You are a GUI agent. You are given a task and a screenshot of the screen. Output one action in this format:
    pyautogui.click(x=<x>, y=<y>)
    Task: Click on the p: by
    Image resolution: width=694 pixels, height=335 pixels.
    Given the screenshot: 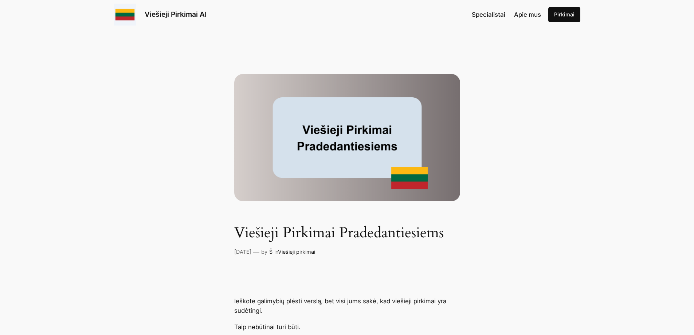 What is the action you would take?
    pyautogui.click(x=264, y=252)
    